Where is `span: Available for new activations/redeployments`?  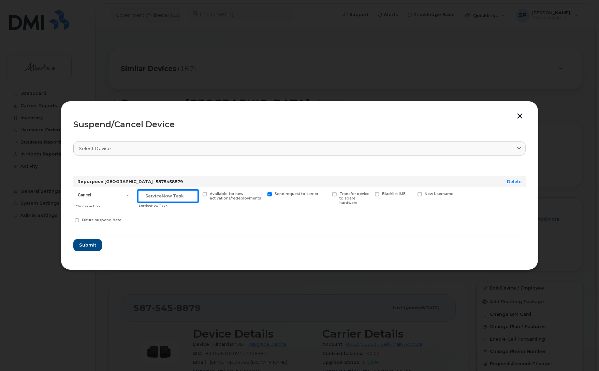
span: Available for new activations/redeployments is located at coordinates (235, 196).